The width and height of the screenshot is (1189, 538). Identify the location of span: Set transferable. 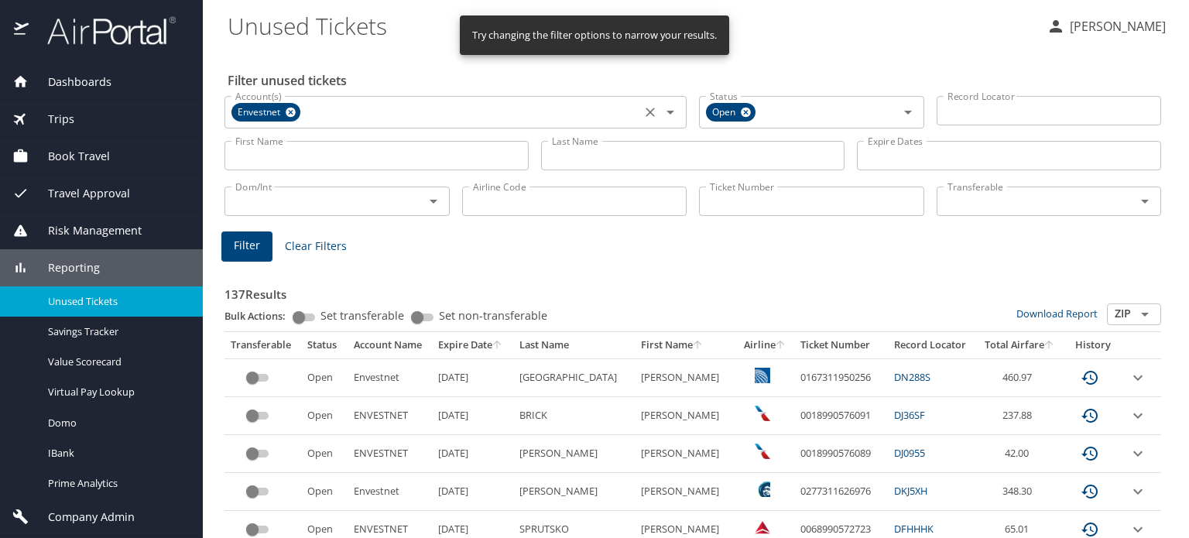
(362, 316).